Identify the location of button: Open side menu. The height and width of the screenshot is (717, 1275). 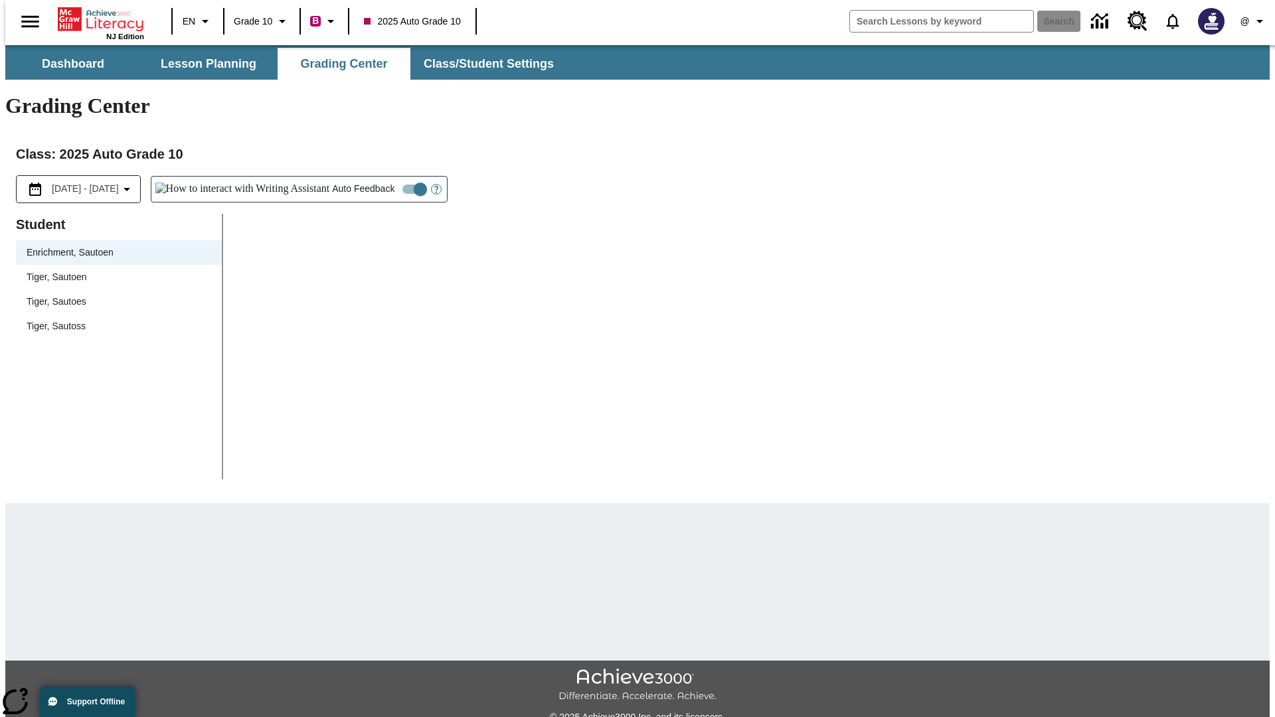
(30, 21).